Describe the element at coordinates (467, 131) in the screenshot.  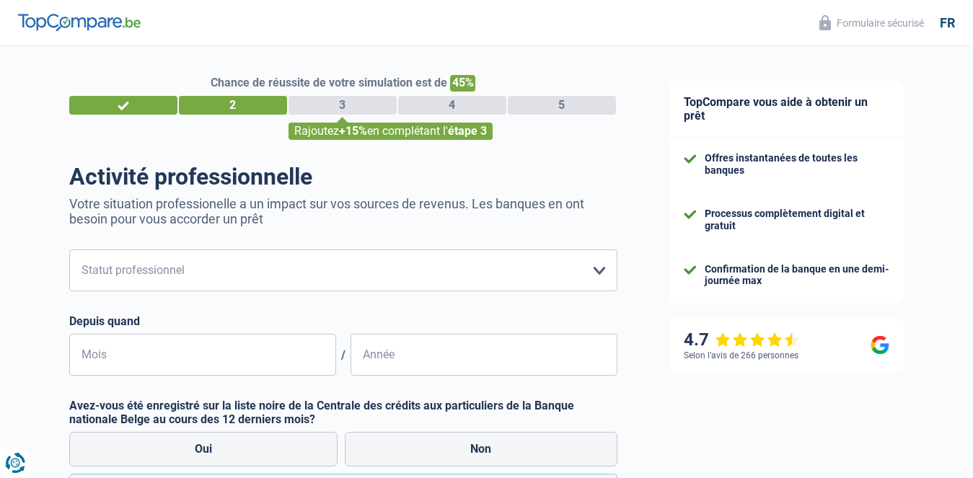
I see `span: étape 3` at that location.